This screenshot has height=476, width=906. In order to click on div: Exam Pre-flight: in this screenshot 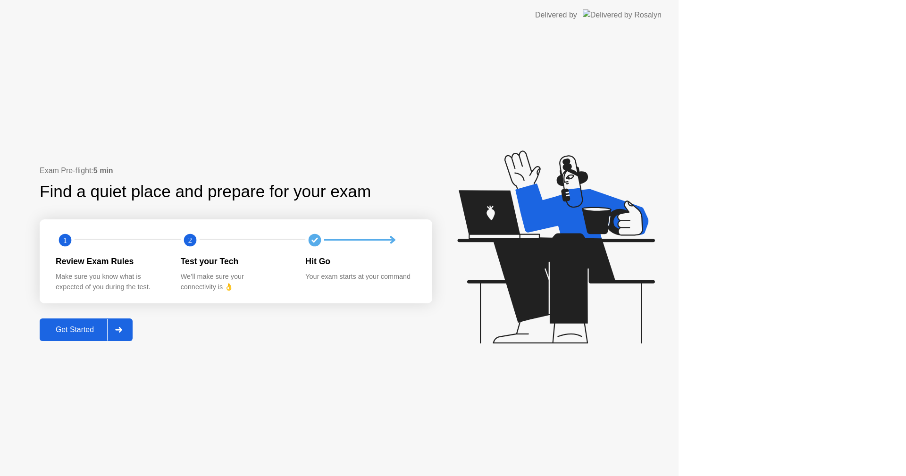, I will do `click(236, 171)`.